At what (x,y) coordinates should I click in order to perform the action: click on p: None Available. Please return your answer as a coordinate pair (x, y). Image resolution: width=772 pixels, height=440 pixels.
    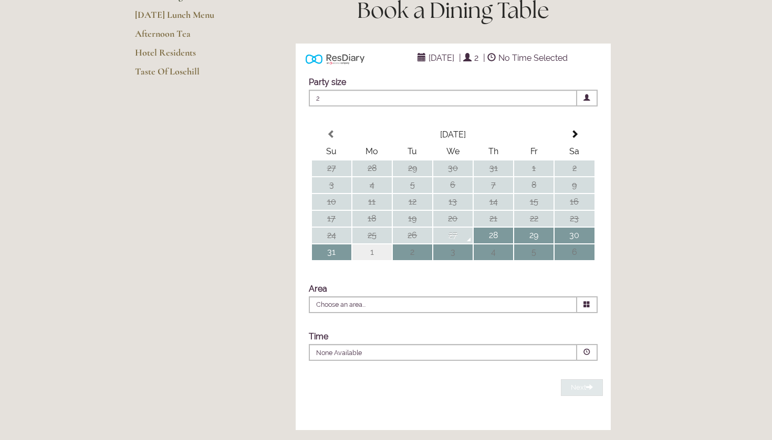
    Looking at the image, I should click on (411, 353).